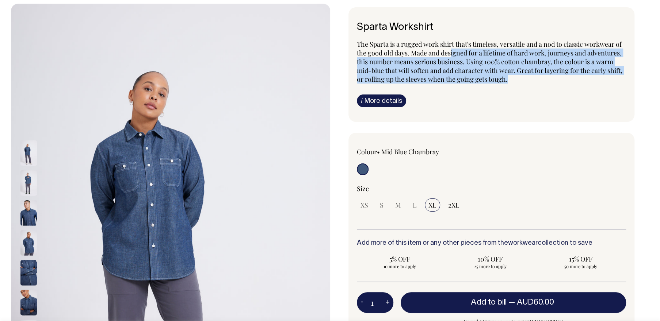 This screenshot has height=321, width=660. I want to click on input: 5% OFF 10 more to apply, so click(400, 262).